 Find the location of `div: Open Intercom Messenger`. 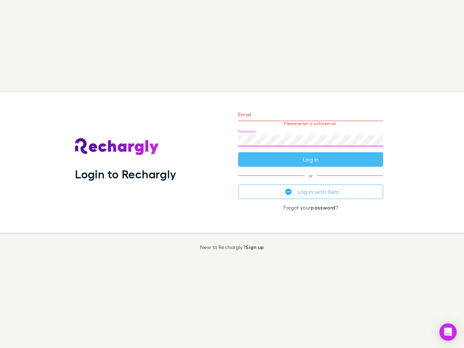

div: Open Intercom Messenger is located at coordinates (448, 332).